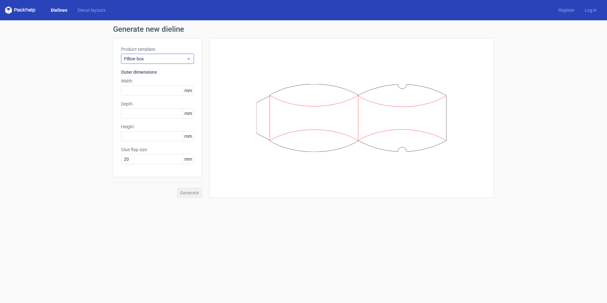 This screenshot has width=607, height=303. Describe the element at coordinates (155, 59) in the screenshot. I see `span: Pillow box` at that location.